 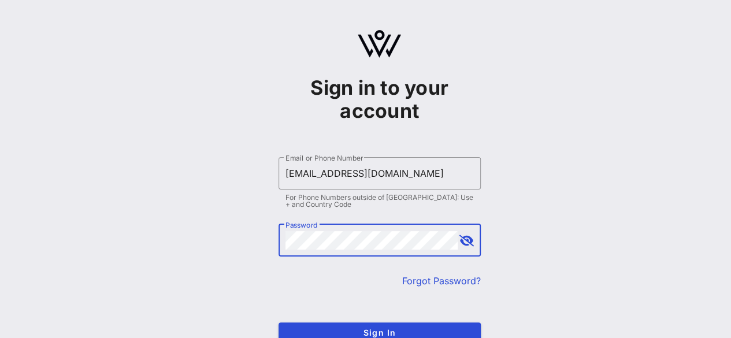 I want to click on span: Sign In, so click(x=379, y=332).